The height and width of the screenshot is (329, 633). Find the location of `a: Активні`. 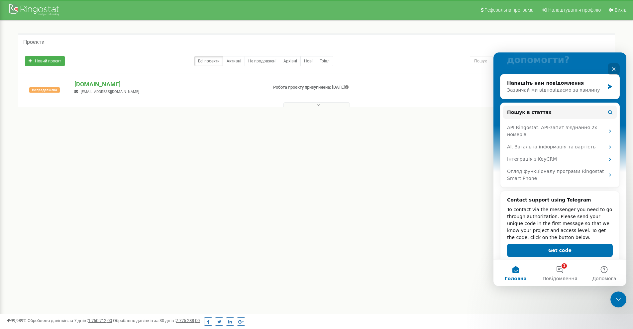

a: Активні is located at coordinates (234, 61).